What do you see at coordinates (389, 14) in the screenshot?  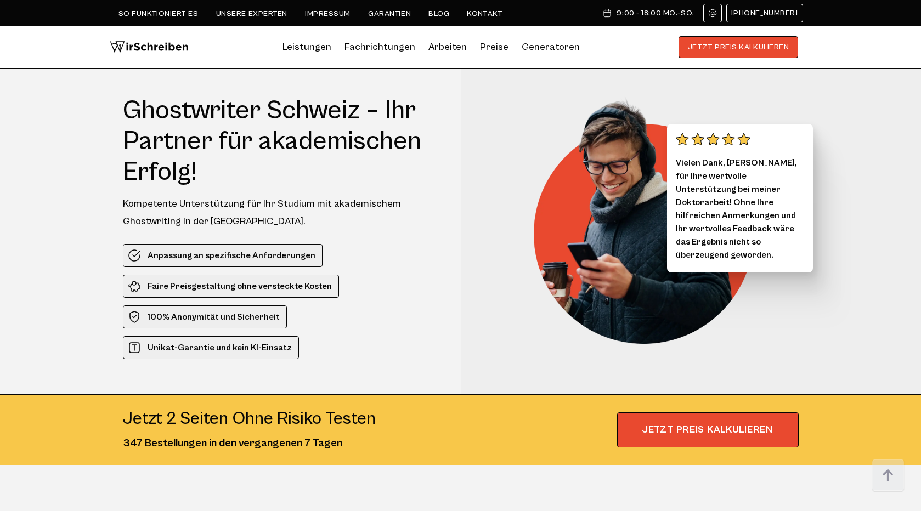 I see `a: Garantien` at bounding box center [389, 14].